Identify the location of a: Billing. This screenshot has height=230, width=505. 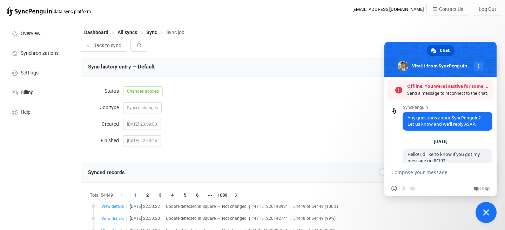
(39, 92).